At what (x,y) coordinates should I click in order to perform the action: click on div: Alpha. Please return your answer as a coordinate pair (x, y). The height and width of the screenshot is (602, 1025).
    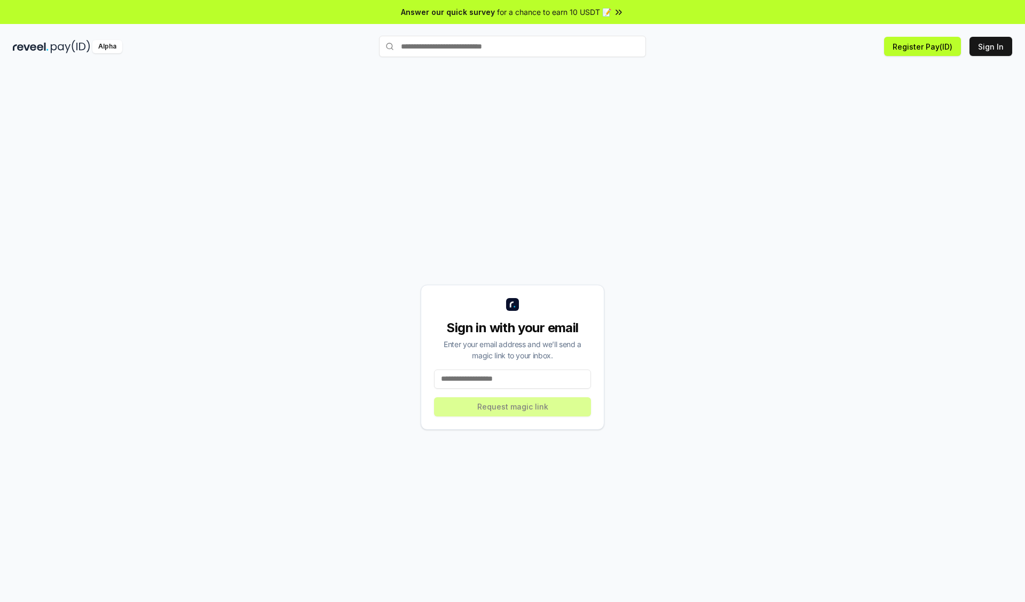
    Looking at the image, I should click on (107, 46).